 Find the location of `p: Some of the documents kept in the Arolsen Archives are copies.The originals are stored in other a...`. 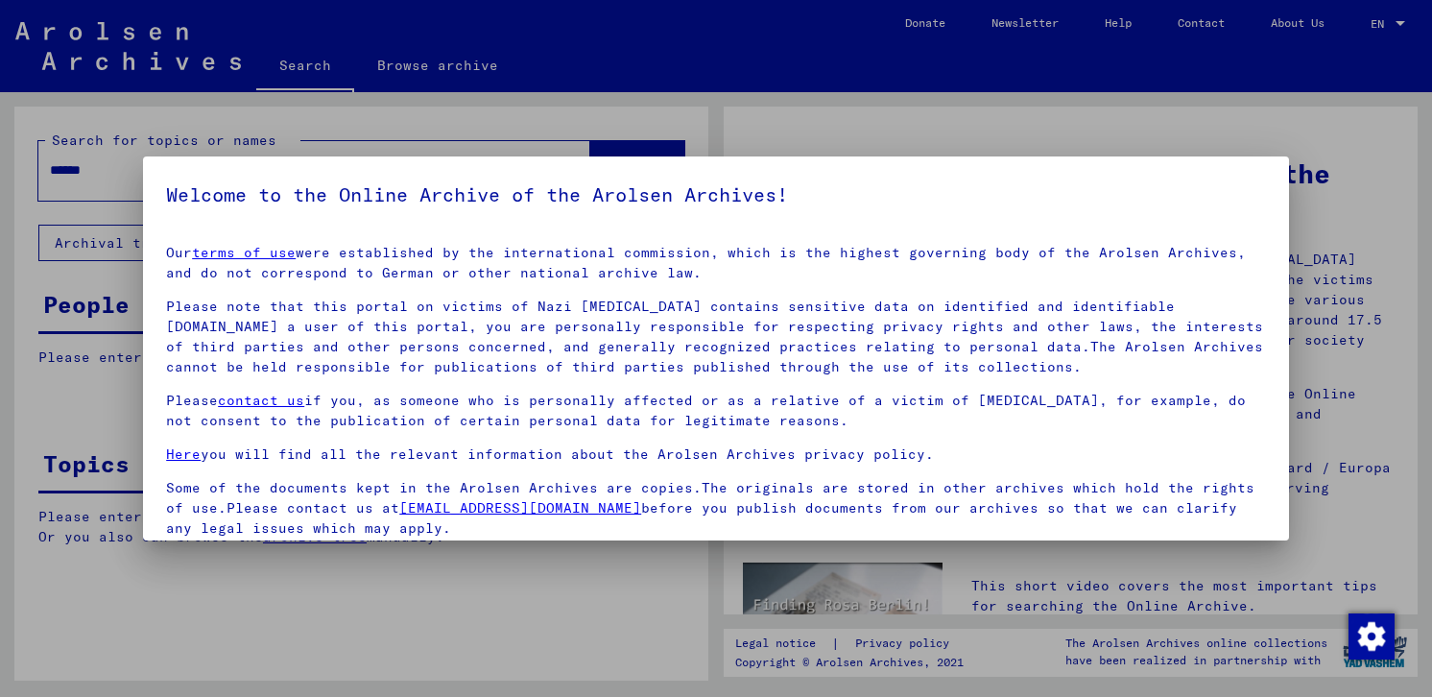

p: Some of the documents kept in the Arolsen Archives are copies.The originals are stored in other a... is located at coordinates (716, 508).